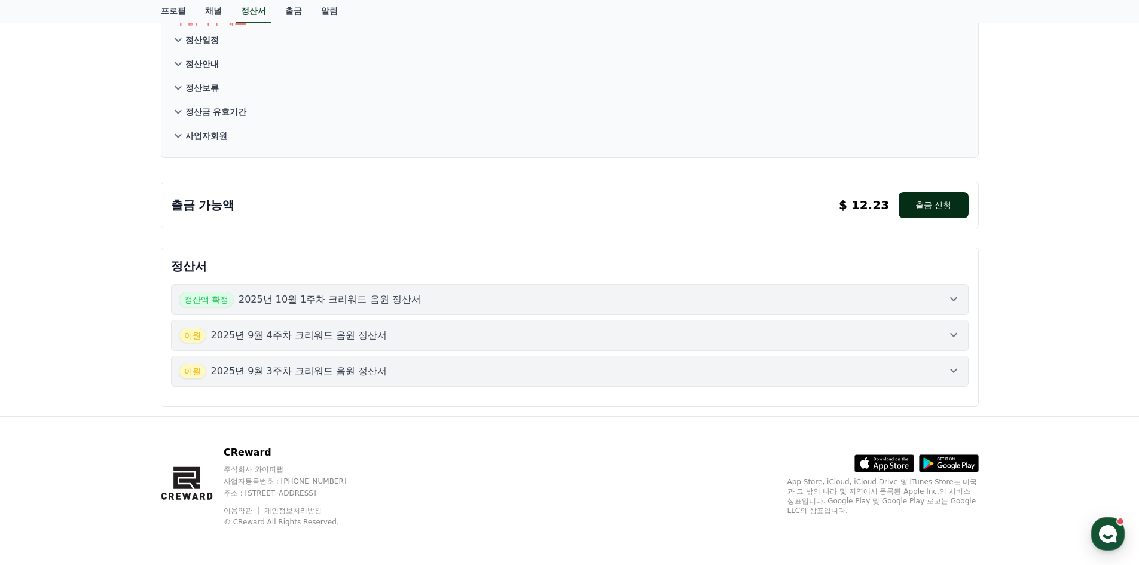 Image resolution: width=1139 pixels, height=565 pixels. I want to click on button: 사업자회원, so click(570, 136).